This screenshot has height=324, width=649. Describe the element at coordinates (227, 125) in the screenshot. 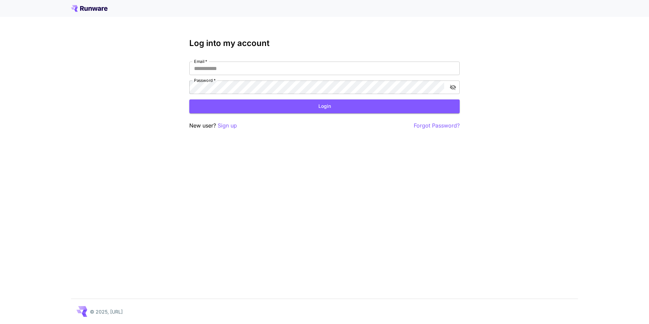

I see `p: Sign up` at that location.